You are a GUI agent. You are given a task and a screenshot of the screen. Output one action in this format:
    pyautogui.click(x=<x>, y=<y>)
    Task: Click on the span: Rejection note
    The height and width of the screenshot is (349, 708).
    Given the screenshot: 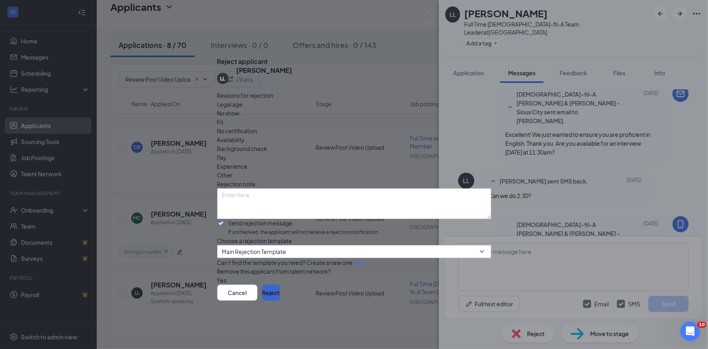 What is the action you would take?
    pyautogui.click(x=236, y=184)
    